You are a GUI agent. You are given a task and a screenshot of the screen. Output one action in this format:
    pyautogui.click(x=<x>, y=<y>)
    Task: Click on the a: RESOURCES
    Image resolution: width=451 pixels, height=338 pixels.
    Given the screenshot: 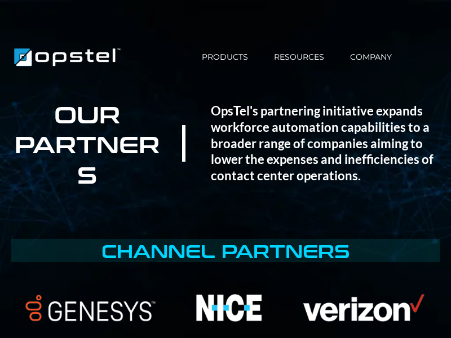 What is the action you would take?
    pyautogui.click(x=299, y=57)
    